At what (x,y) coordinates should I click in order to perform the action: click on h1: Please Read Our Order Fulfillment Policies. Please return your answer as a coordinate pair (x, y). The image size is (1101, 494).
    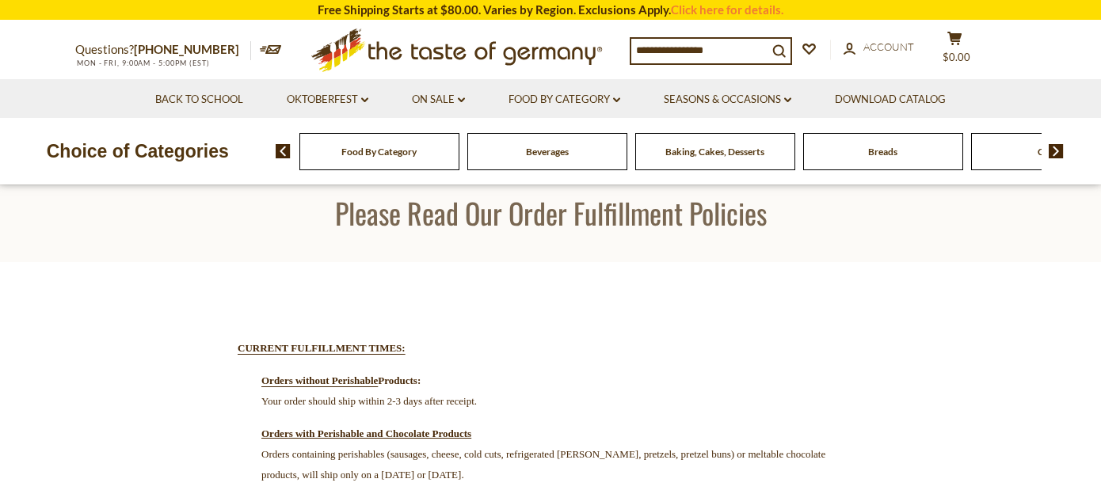
    Looking at the image, I should click on (550, 212).